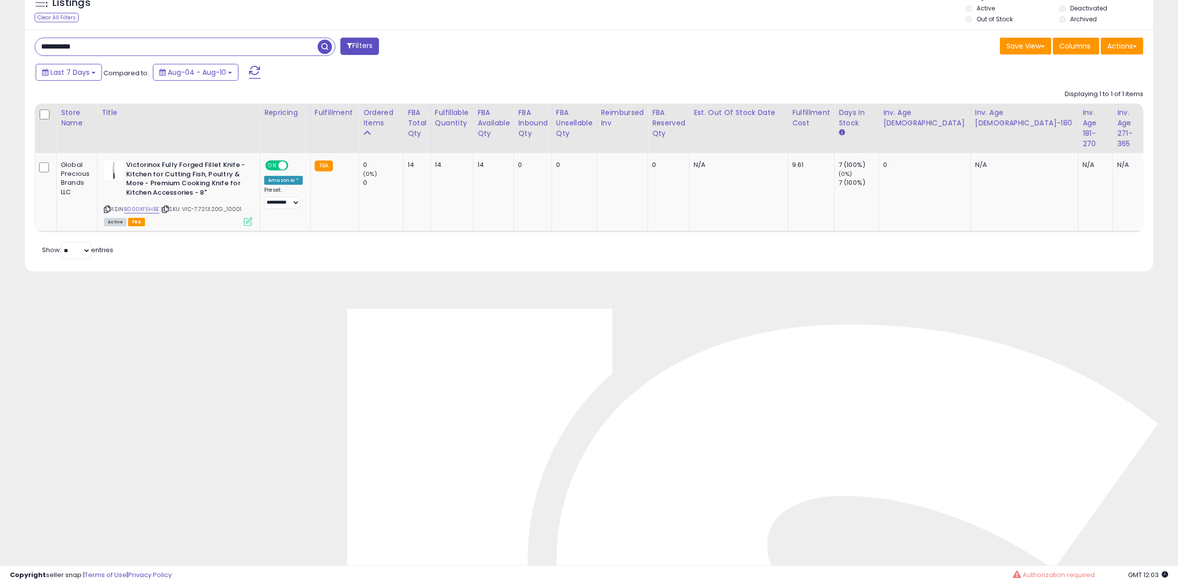 This screenshot has height=585, width=1178. What do you see at coordinates (196, 72) in the screenshot?
I see `button: Aug-04 - Aug-10` at bounding box center [196, 72].